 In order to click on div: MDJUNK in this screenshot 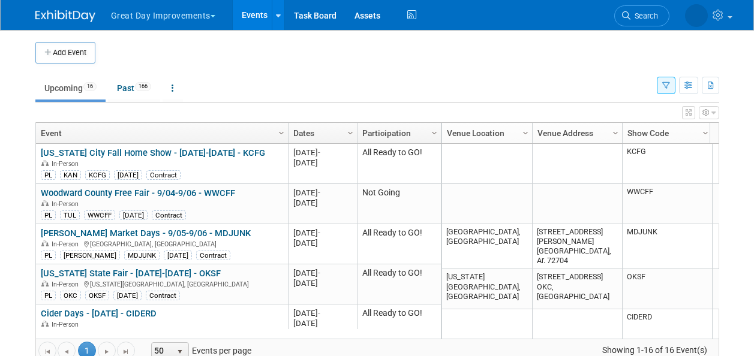, I will do `click(142, 255)`.